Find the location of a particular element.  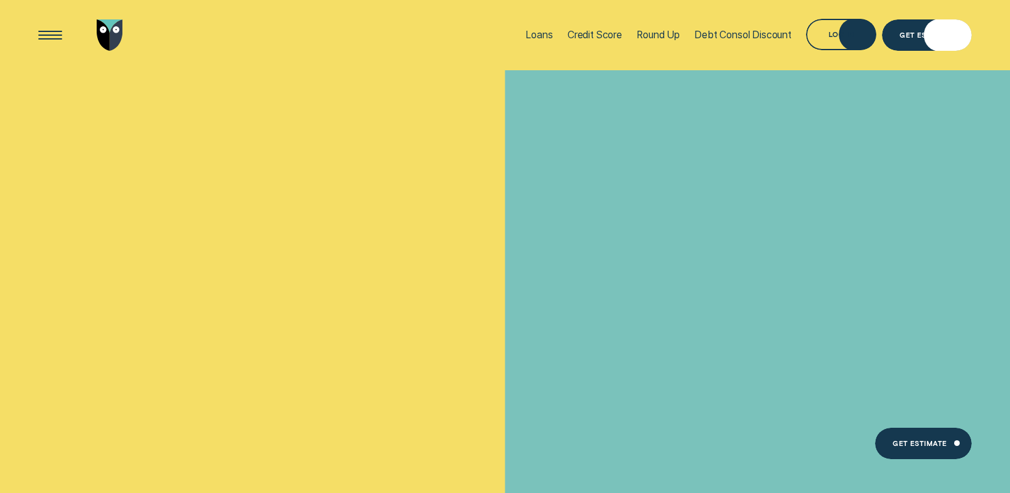

button: Open Menu is located at coordinates (50, 35).